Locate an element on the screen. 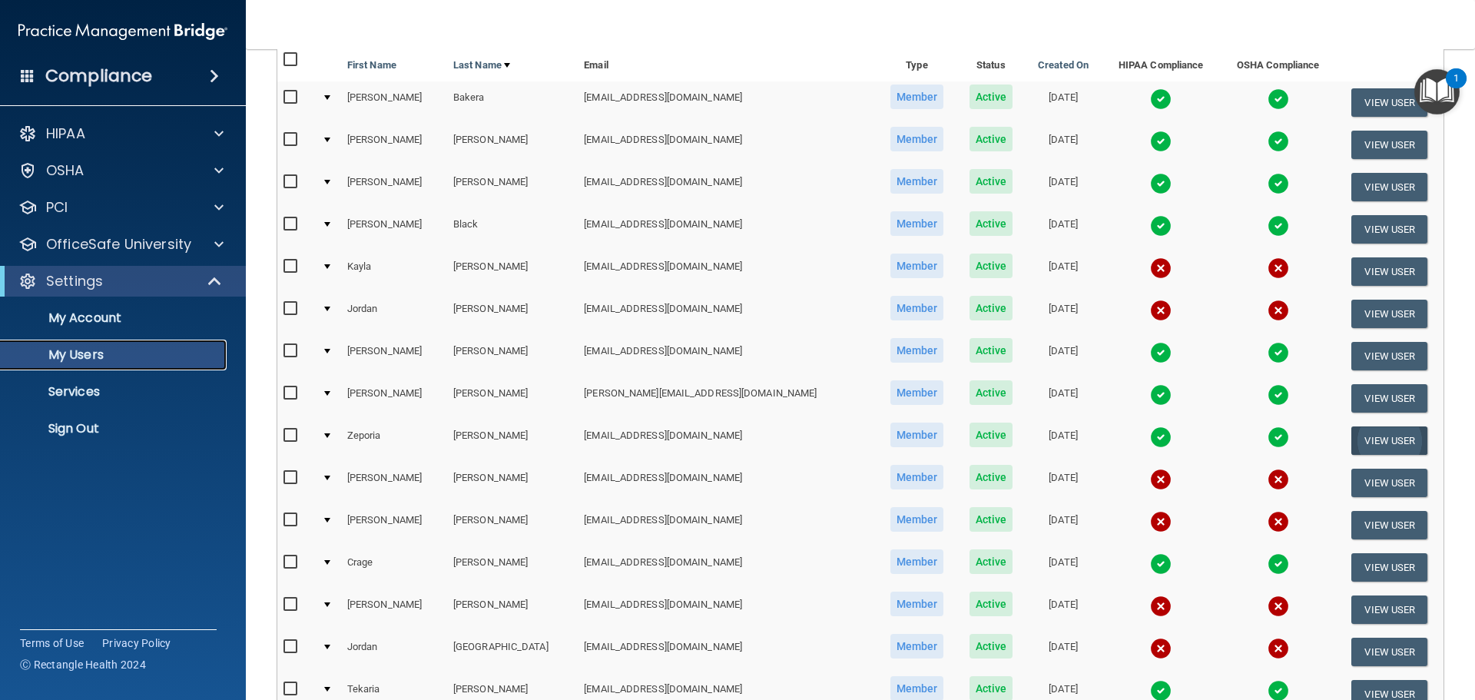 The width and height of the screenshot is (1475, 700). p: PCI is located at coordinates (57, 207).